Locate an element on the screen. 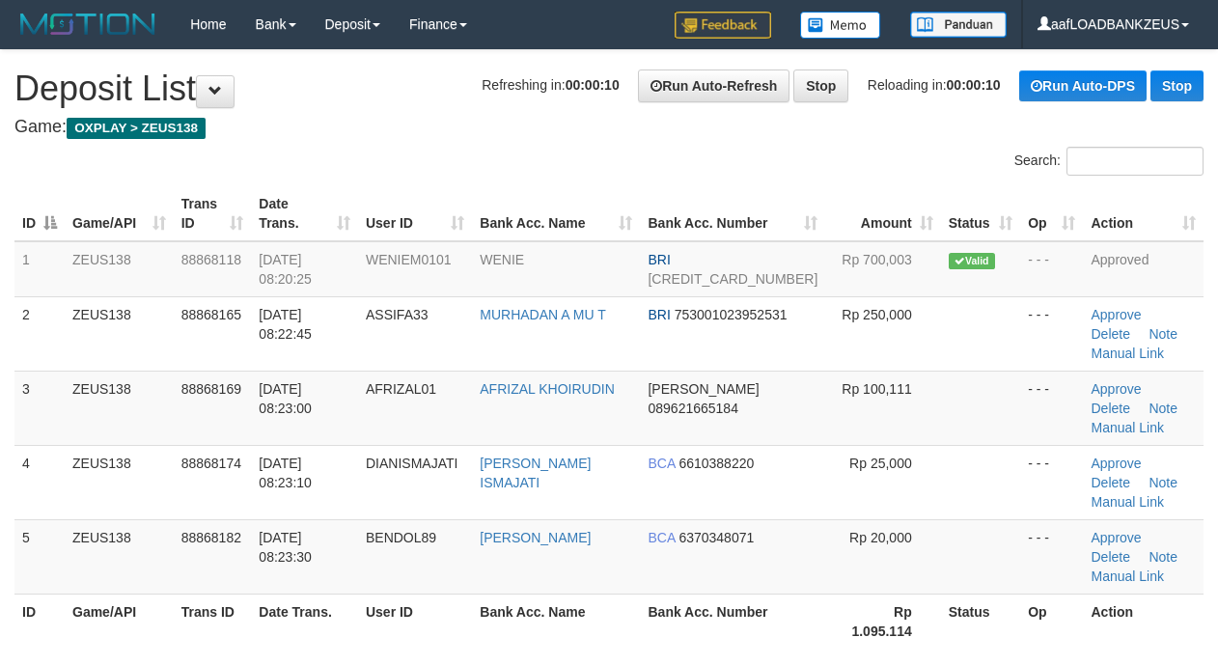  span: AFRIZAL01 is located at coordinates (401, 389).